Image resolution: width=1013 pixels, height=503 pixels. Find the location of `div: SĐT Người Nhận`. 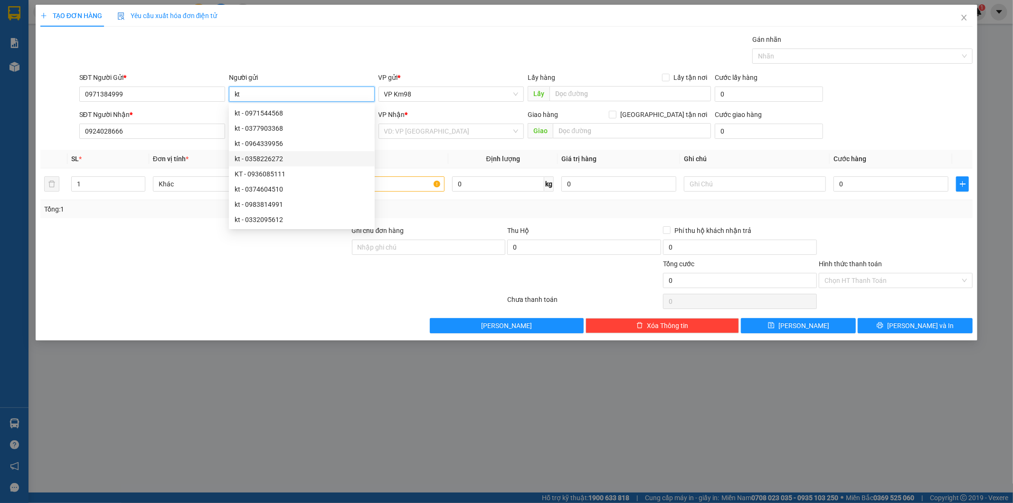

div: SĐT Người Nhận is located at coordinates (152, 114).